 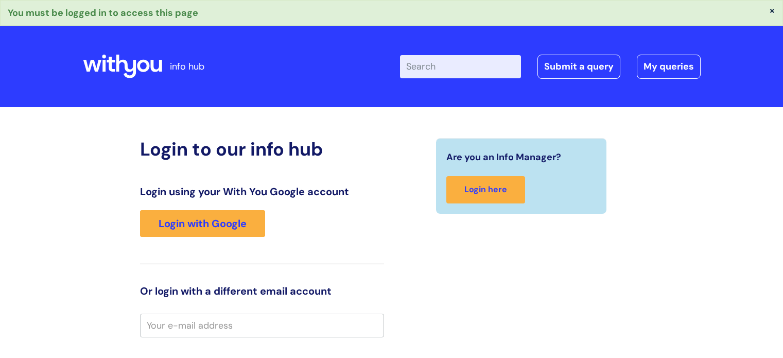 What do you see at coordinates (669, 66) in the screenshot?
I see `a: My queries` at bounding box center [669, 66].